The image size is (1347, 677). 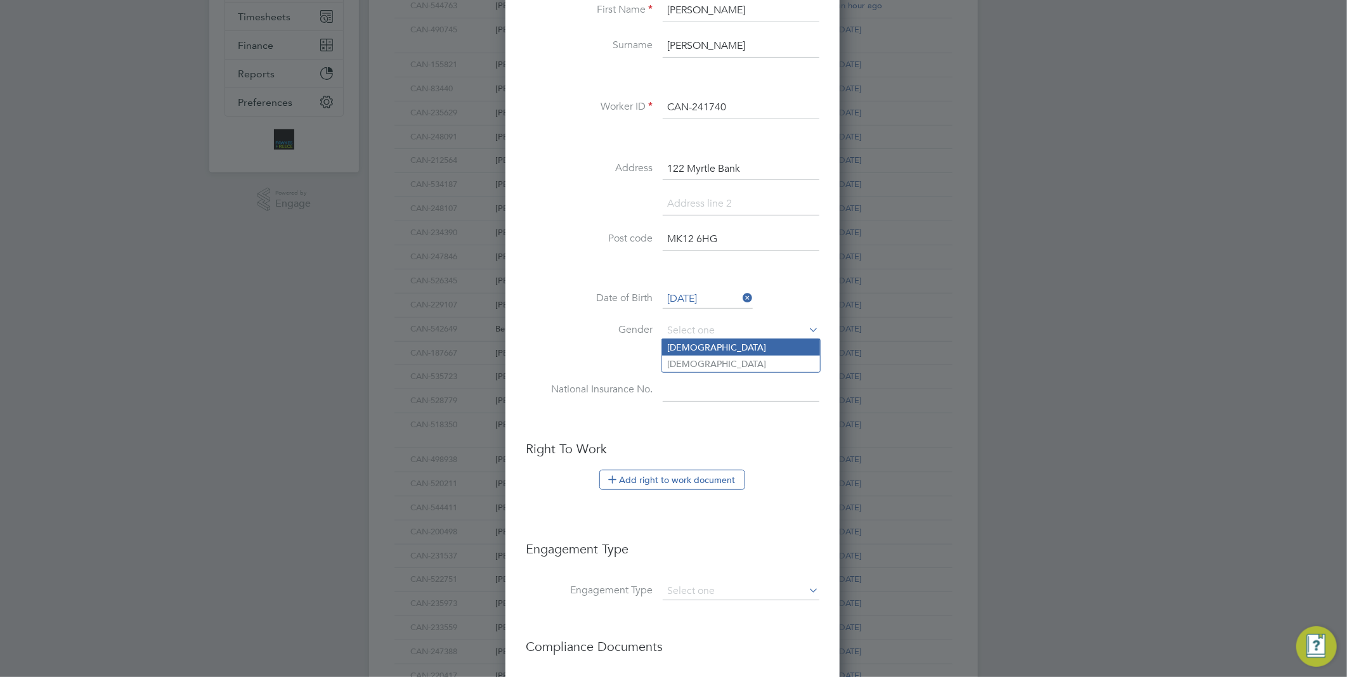 What do you see at coordinates (589, 107) in the screenshot?
I see `label: Worker ID` at bounding box center [589, 107].